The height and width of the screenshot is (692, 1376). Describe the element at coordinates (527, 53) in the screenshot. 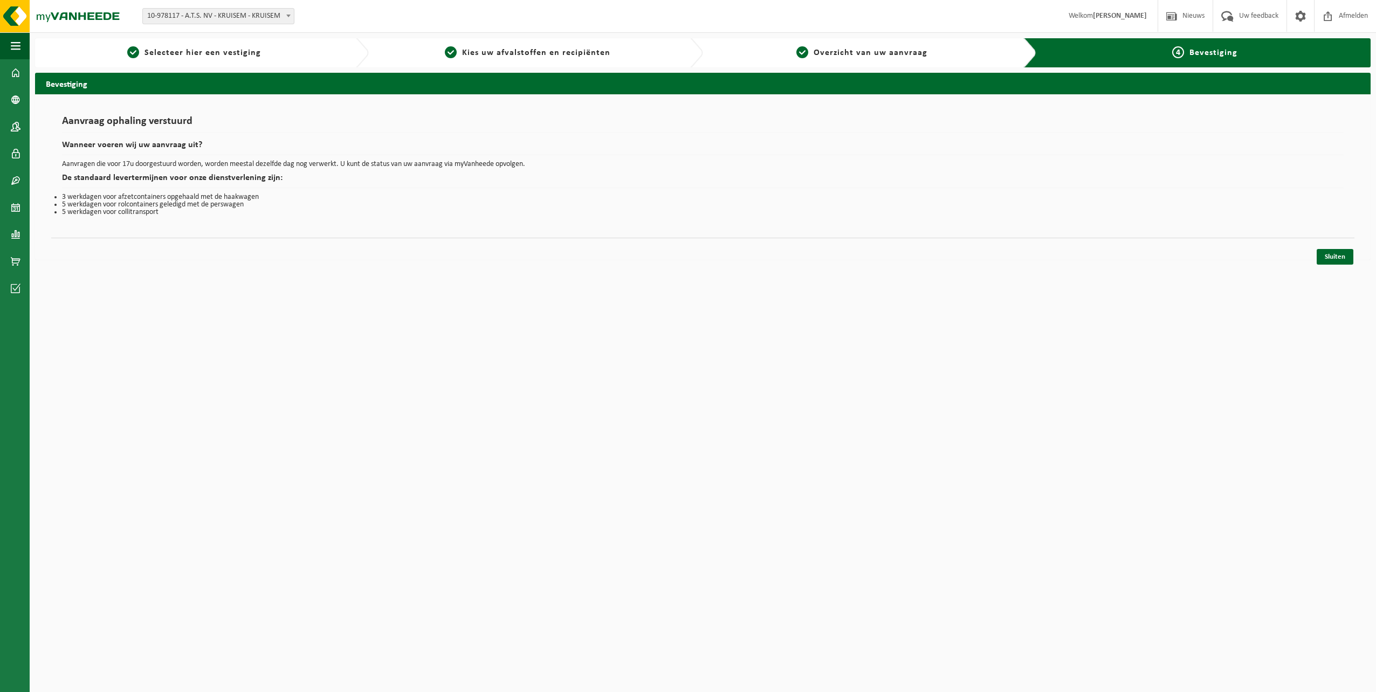

I see `a: 2Kies uw afvalstoffen en recipiënten` at that location.